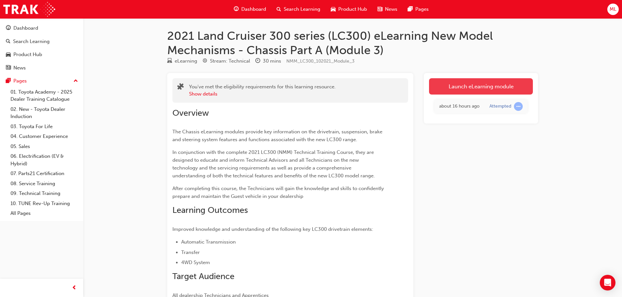 Image resolution: width=622 pixels, height=297 pixels. Describe the element at coordinates (230, 61) in the screenshot. I see `div: Stream: Technical` at that location.